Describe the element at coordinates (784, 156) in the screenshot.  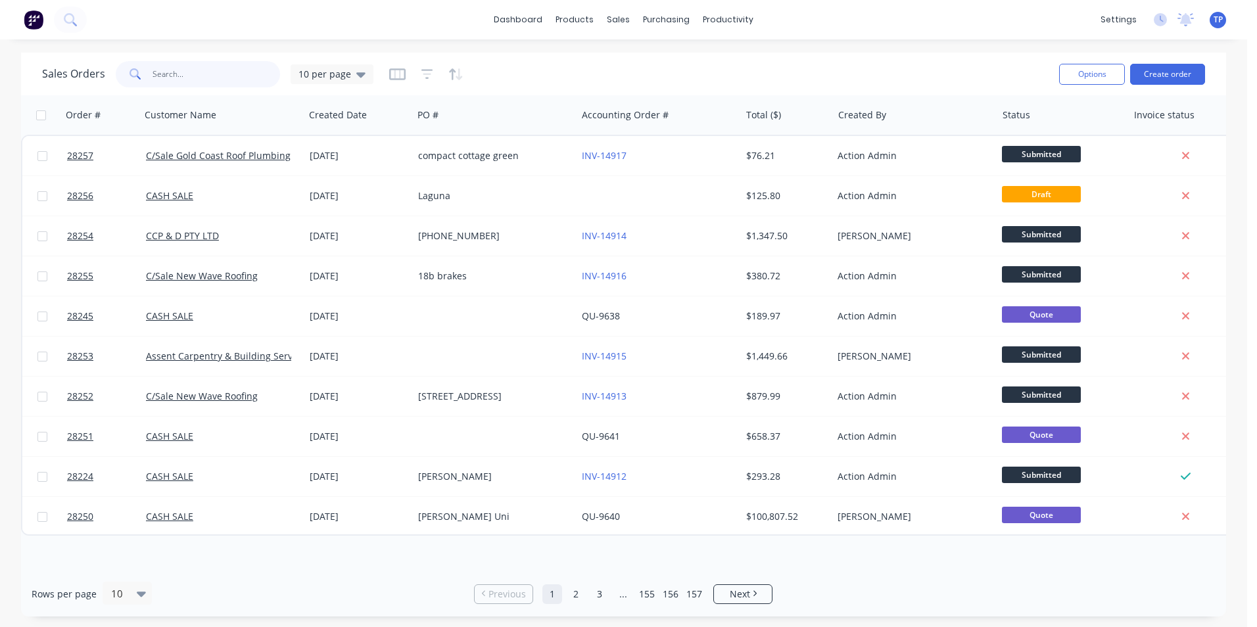
I see `div: $76.21` at that location.